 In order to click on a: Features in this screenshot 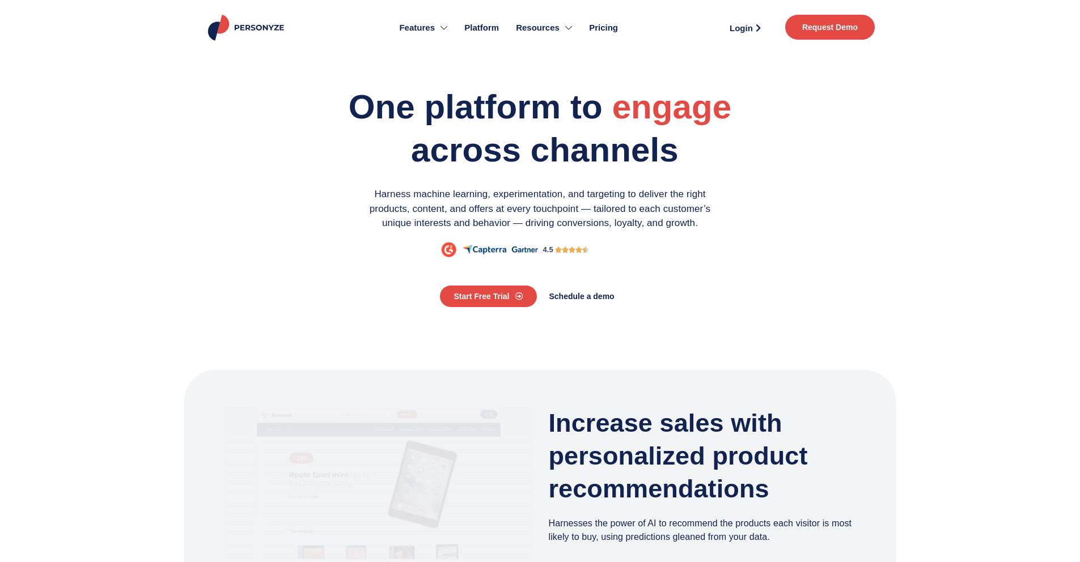, I will do `click(423, 28)`.